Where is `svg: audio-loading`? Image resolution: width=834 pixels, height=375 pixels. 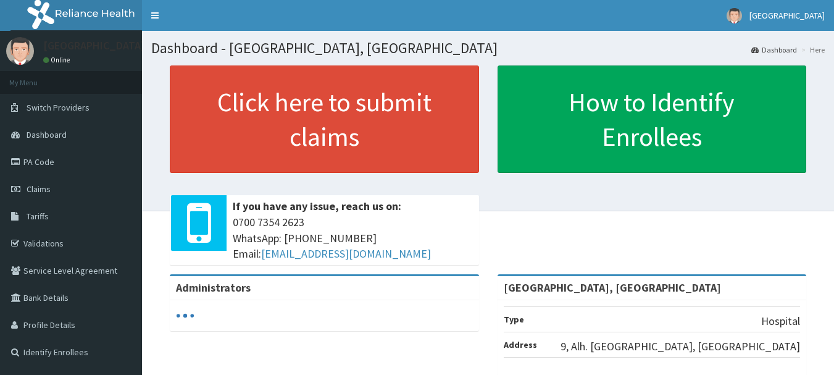
svg: audio-loading is located at coordinates (185, 315).